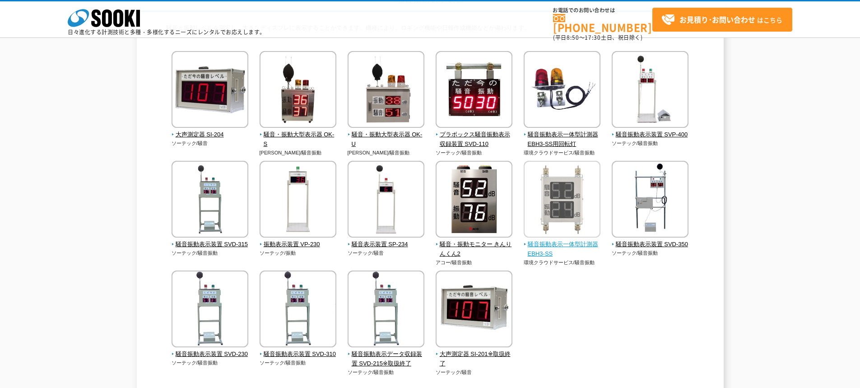 The height and width of the screenshot is (388, 860). What do you see at coordinates (717, 19) in the screenshot?
I see `strong: お見積り･お問い合わせ` at bounding box center [717, 19].